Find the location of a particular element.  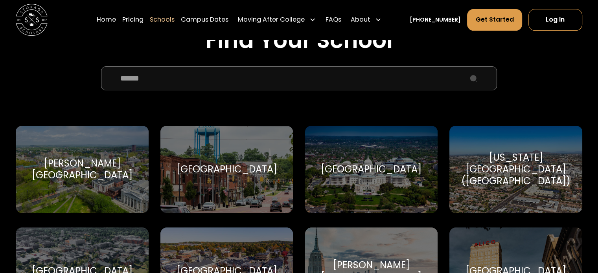

a: Log In is located at coordinates (555, 20).